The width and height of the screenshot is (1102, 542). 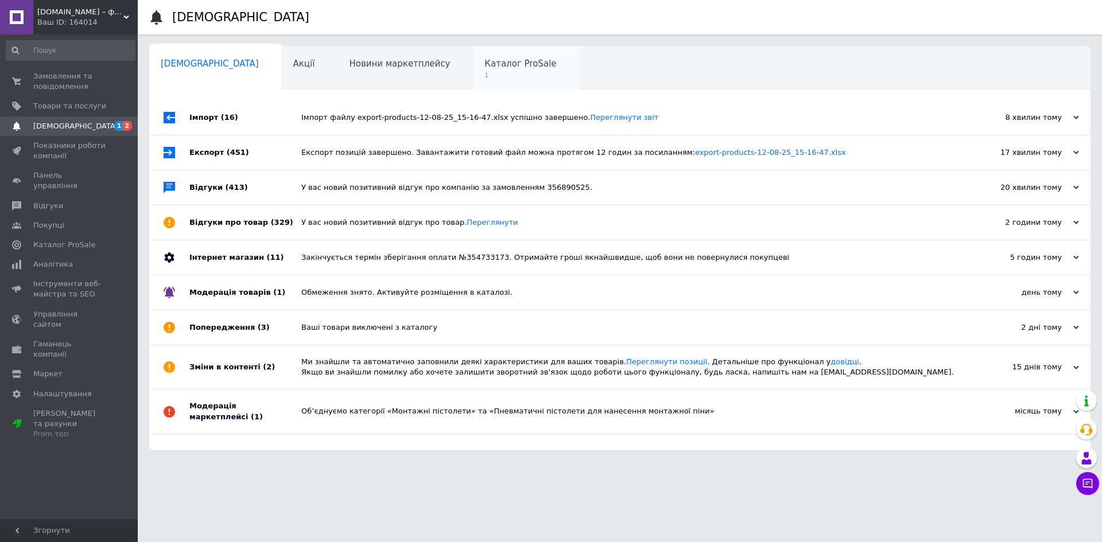 I want to click on div: Інтернет магазин, so click(x=245, y=258).